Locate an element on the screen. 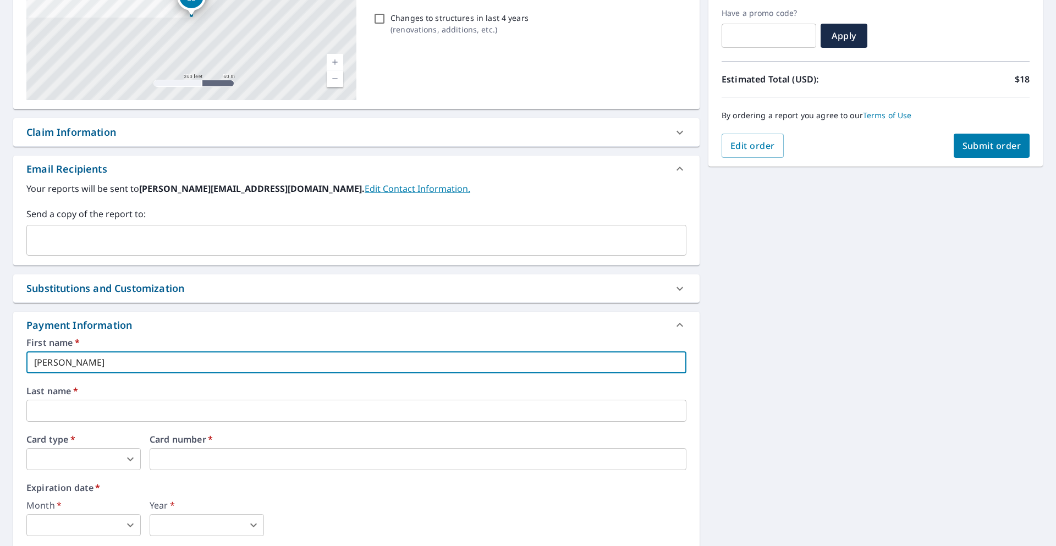  a: Terms of Use is located at coordinates (888, 115).